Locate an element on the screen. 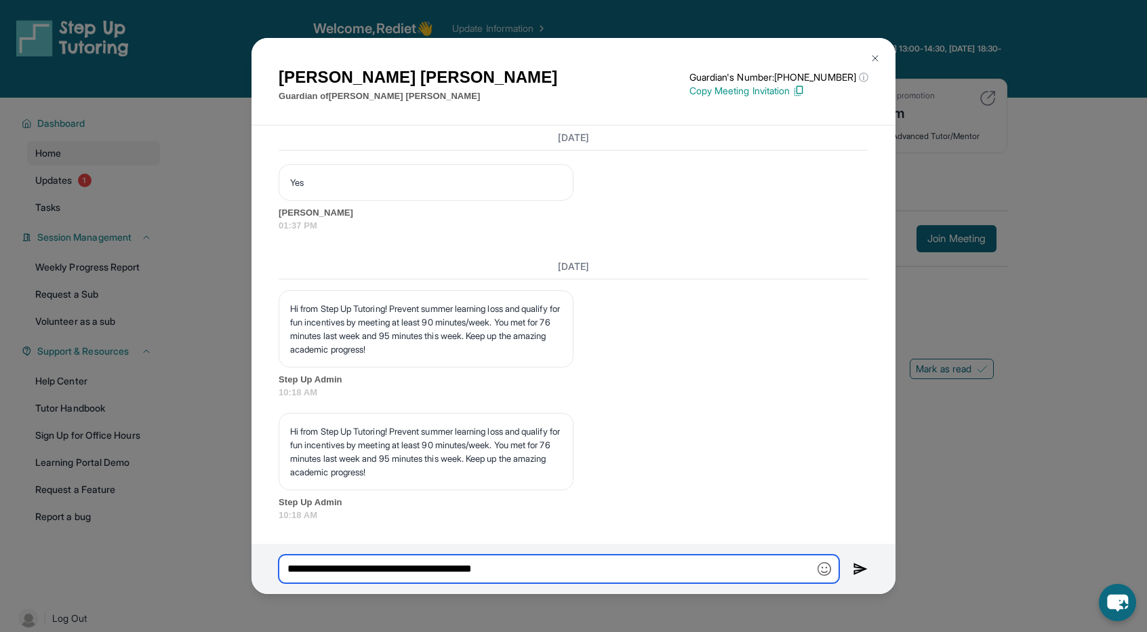 This screenshot has height=632, width=1147. p: Copy Meeting Invitation is located at coordinates (779, 91).